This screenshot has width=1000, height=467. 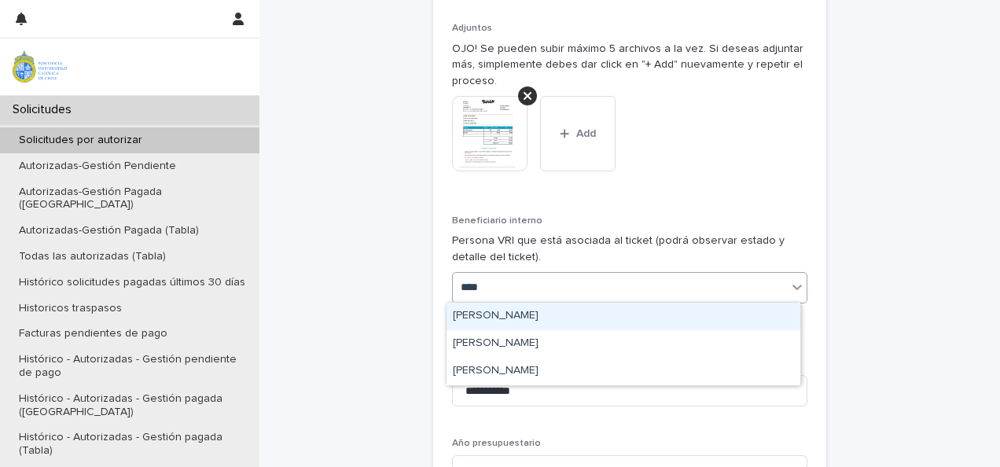 I want to click on p: Persona VRI que está asociada al ticket (podrá observar estado y detalle del ticket)., so click(x=629, y=249).